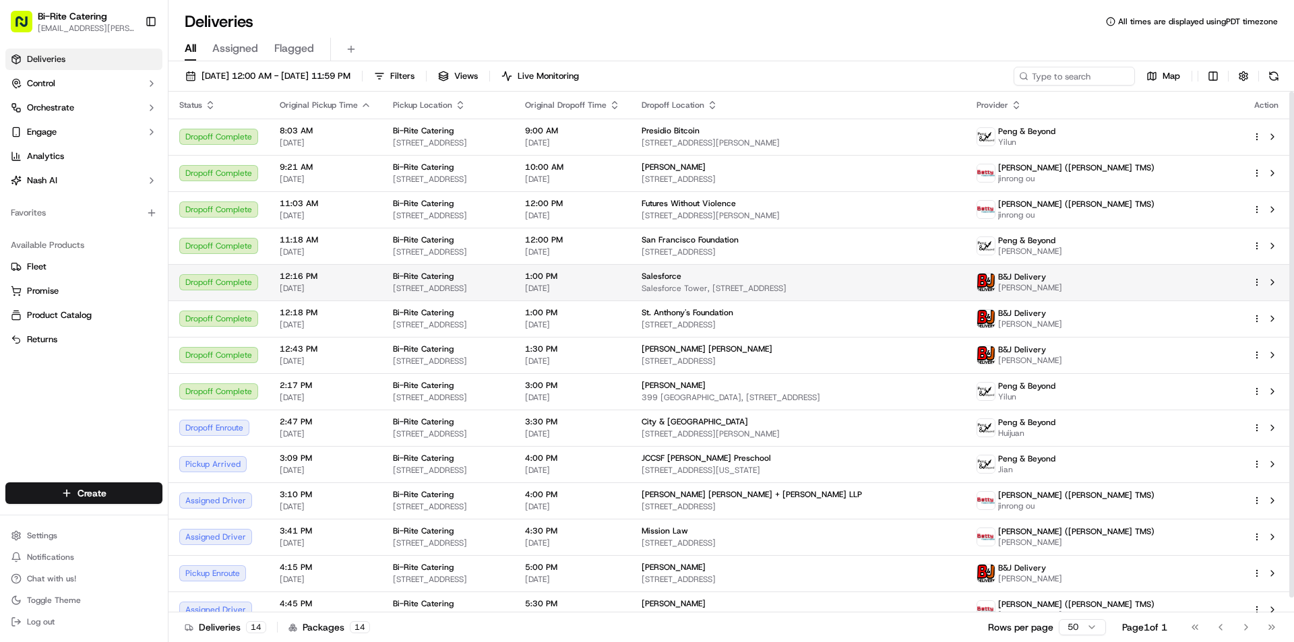 The width and height of the screenshot is (1294, 642). Describe the element at coordinates (42, 132) in the screenshot. I see `span: Engage` at that location.